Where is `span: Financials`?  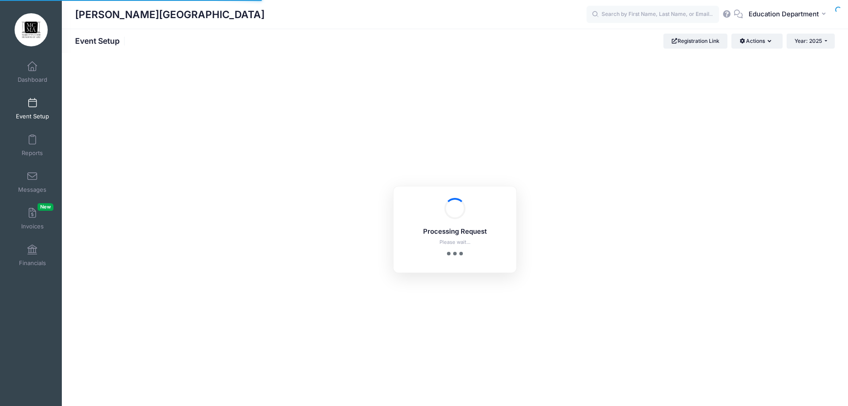
span: Financials is located at coordinates (32, 263).